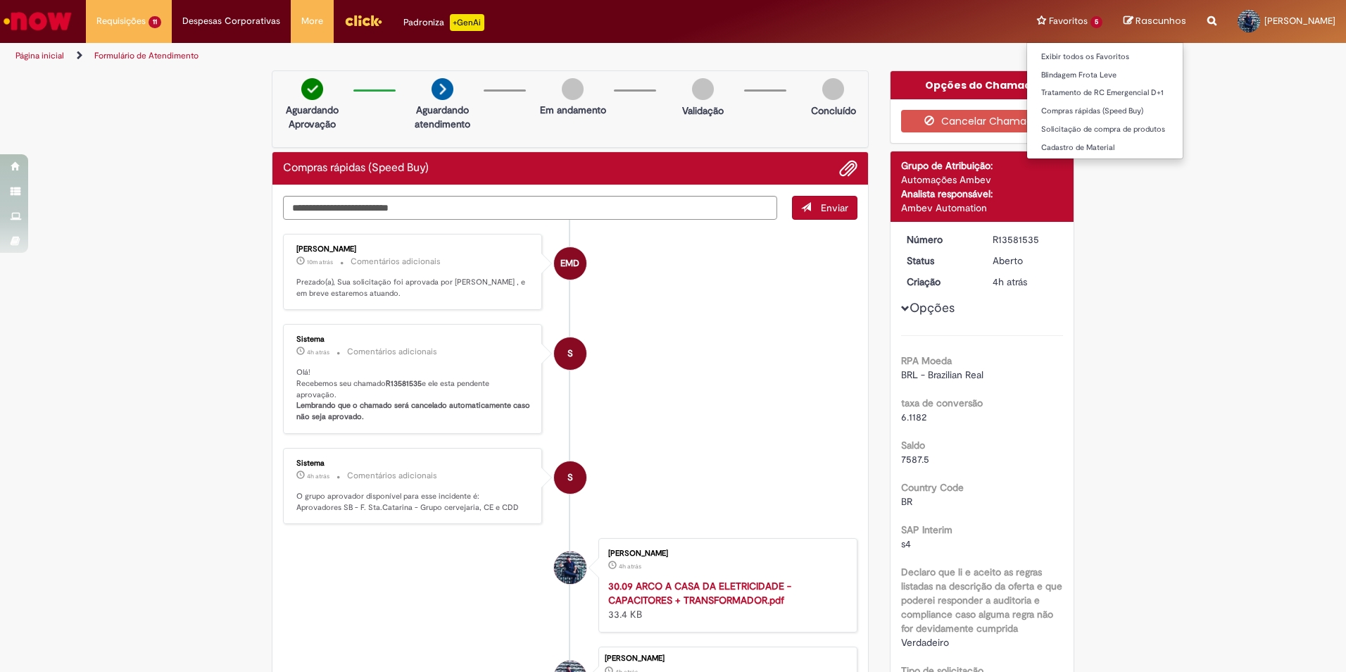 The width and height of the screenshot is (1346, 672). What do you see at coordinates (312, 89) in the screenshot?
I see `img: check-circle-green.png` at bounding box center [312, 89].